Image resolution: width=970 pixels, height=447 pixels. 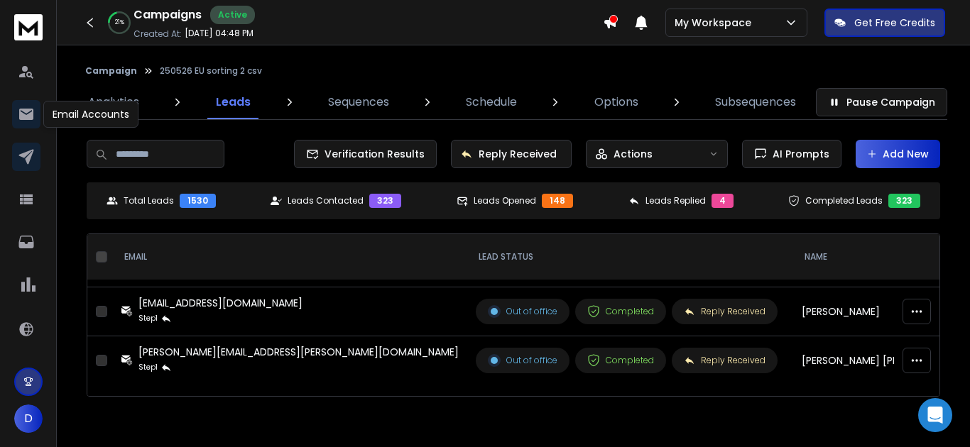 I want to click on img: logo, so click(x=28, y=27).